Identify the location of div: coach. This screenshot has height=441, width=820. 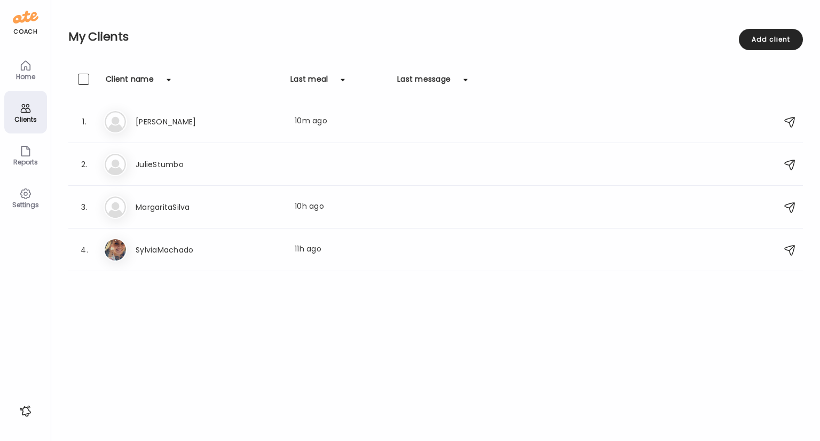
(25, 31).